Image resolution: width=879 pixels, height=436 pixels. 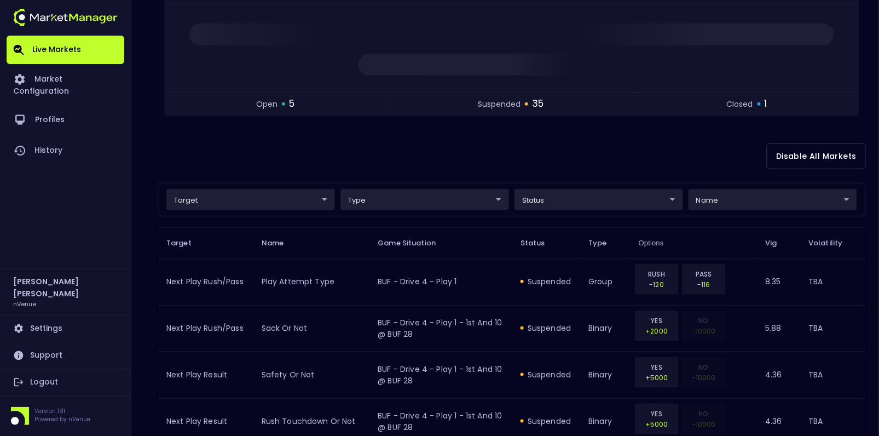 I want to click on a: Live Markets, so click(x=65, y=50).